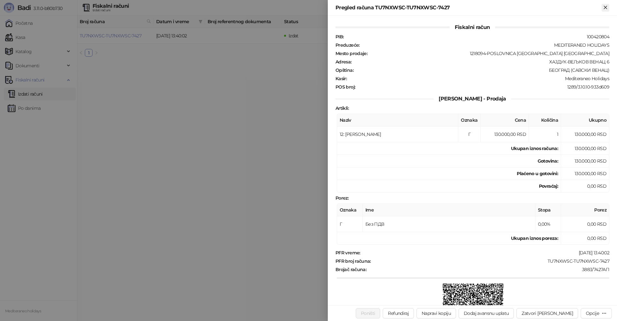 The width and height of the screenshot is (617, 321). Describe the element at coordinates (348, 45) in the screenshot. I see `strong: Preduzeće :` at that location.